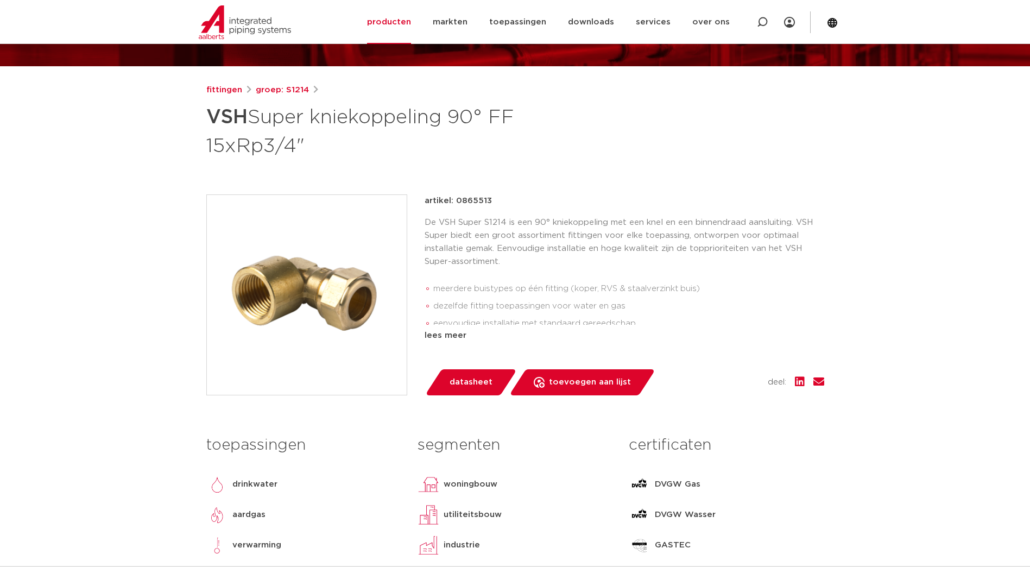 Image resolution: width=1030 pixels, height=567 pixels. What do you see at coordinates (640, 545) in the screenshot?
I see `img: GASTEC` at bounding box center [640, 545].